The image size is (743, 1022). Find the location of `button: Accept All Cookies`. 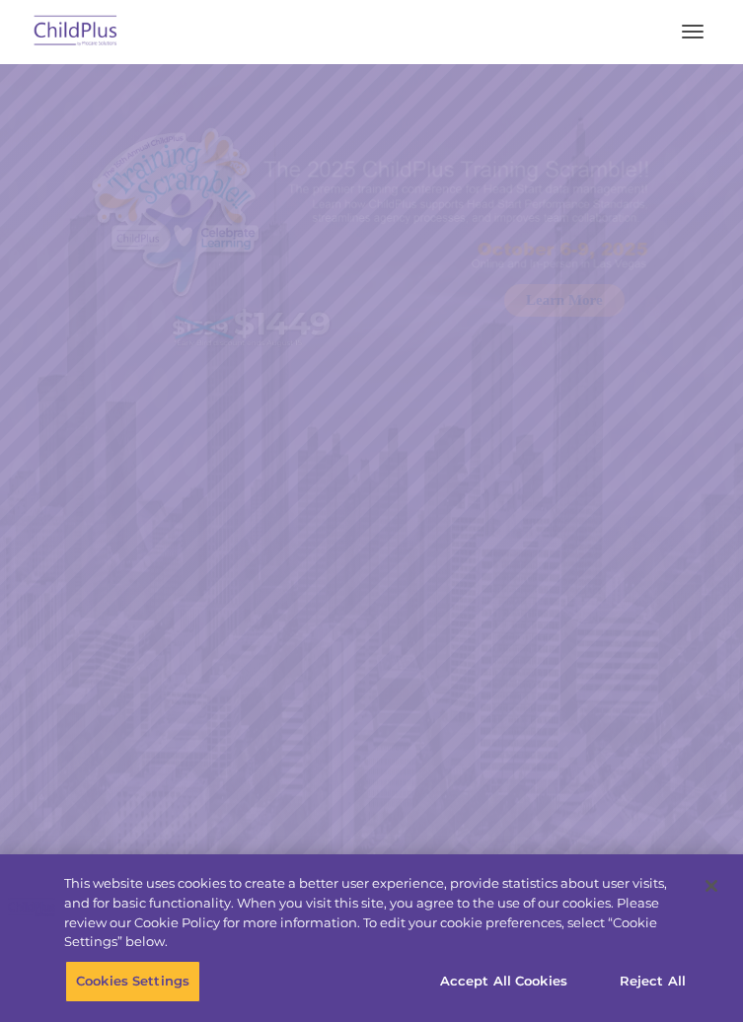

button: Accept All Cookies is located at coordinates (503, 982).